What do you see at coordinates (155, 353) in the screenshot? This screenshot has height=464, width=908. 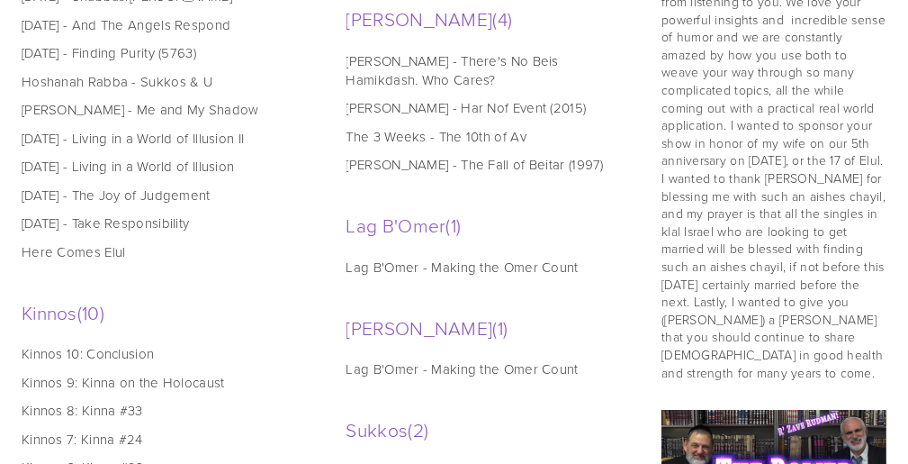 I see `a: Kinnos 10: Conclusion` at bounding box center [155, 353].